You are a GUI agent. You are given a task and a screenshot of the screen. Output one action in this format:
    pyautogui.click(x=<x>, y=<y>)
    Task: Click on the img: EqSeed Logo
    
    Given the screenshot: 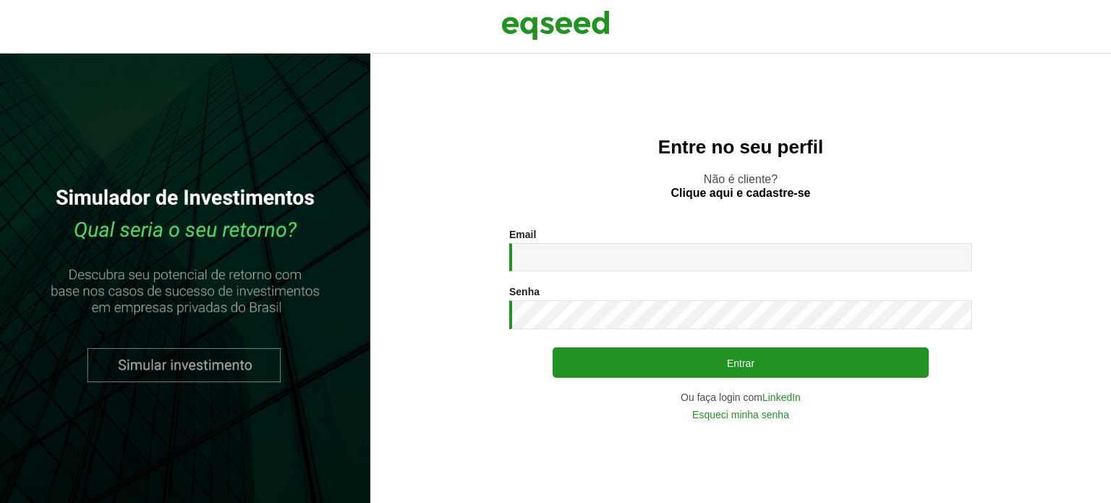 What is the action you would take?
    pyautogui.click(x=555, y=25)
    